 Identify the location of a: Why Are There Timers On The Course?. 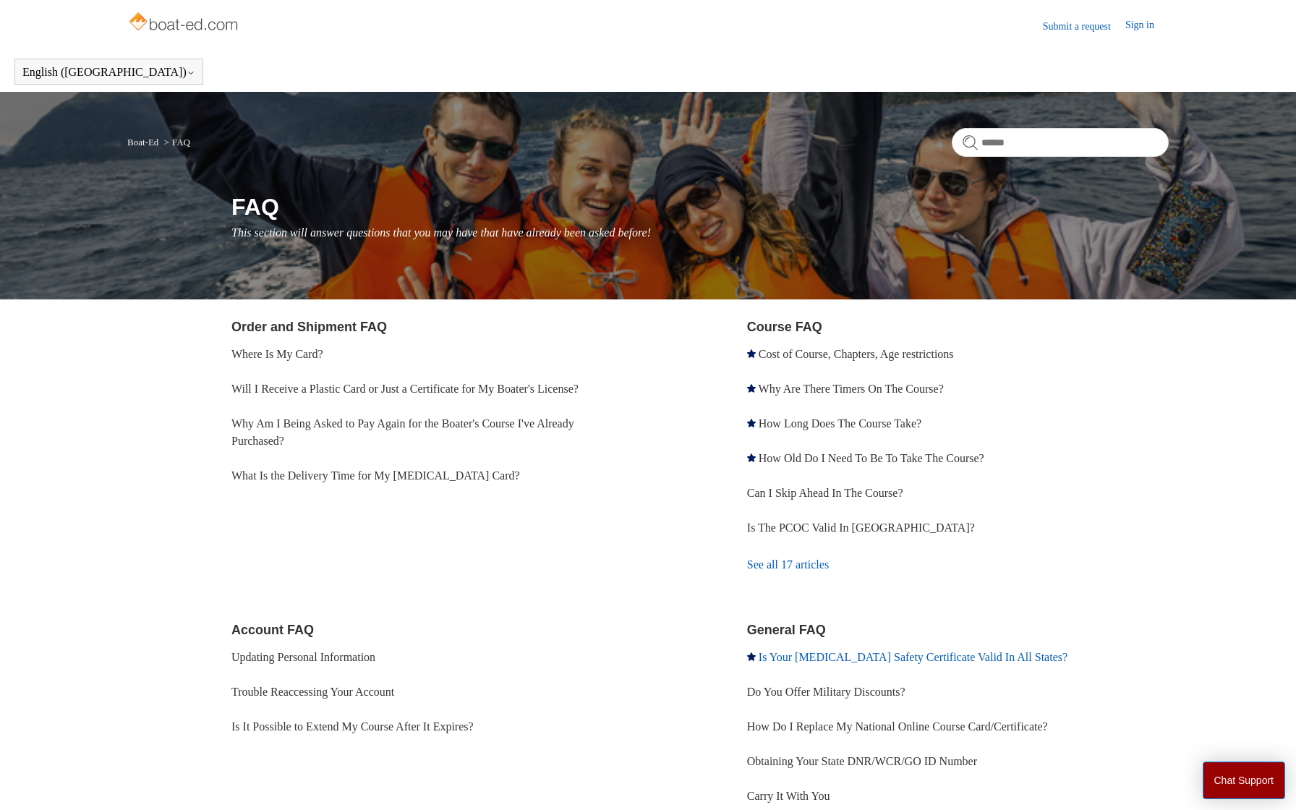
(851, 388).